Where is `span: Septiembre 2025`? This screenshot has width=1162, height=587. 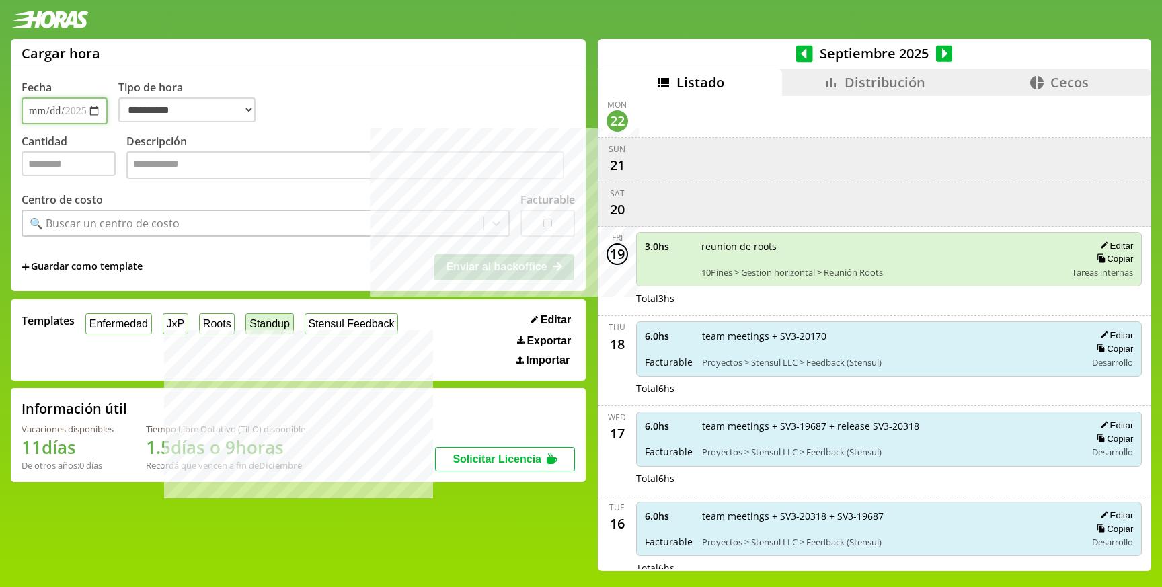 span: Septiembre 2025 is located at coordinates (875, 53).